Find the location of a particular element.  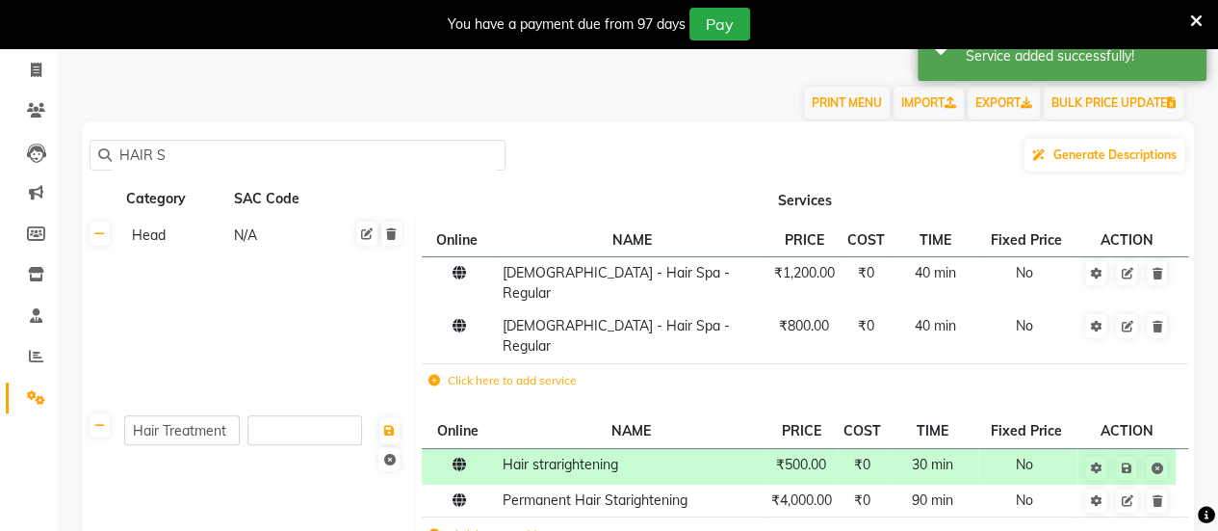

span: ₹500.00 is located at coordinates (801, 464).